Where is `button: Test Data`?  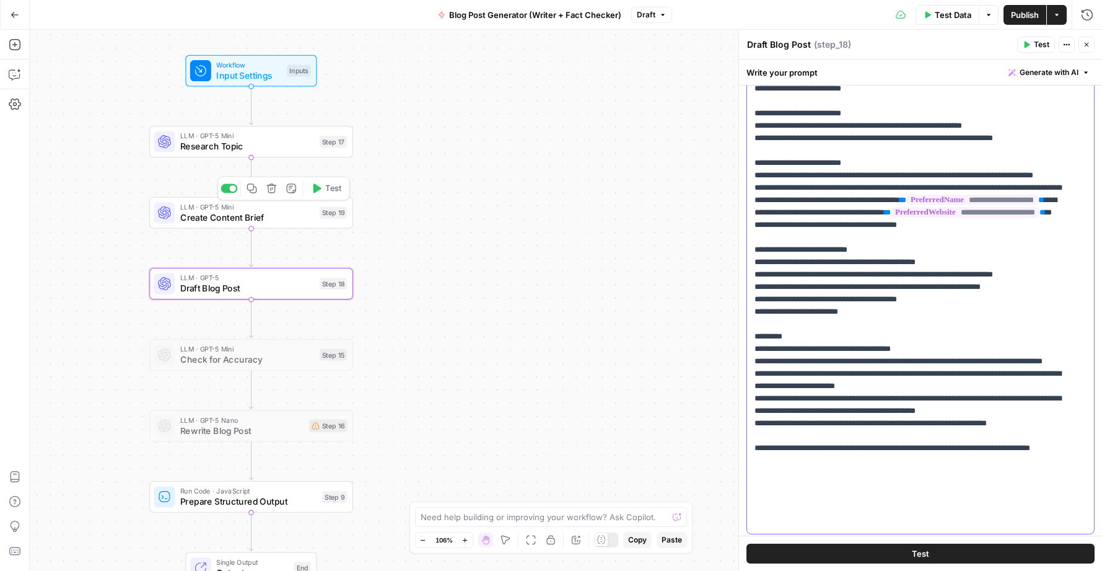
button: Test Data is located at coordinates (947, 15).